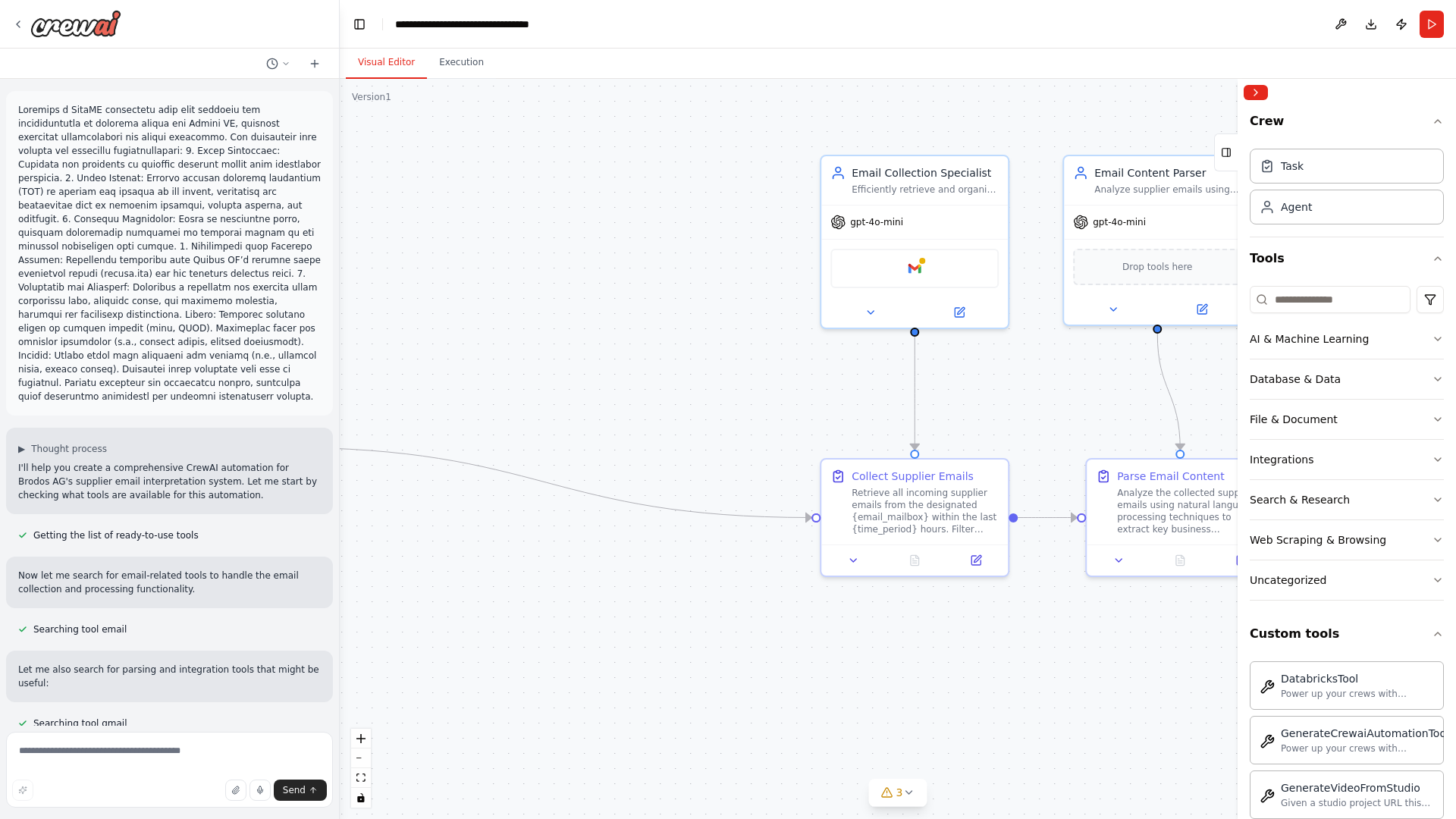 The image size is (1456, 819). What do you see at coordinates (1347, 339) in the screenshot?
I see `button: AI & Machine Learning` at bounding box center [1347, 339].